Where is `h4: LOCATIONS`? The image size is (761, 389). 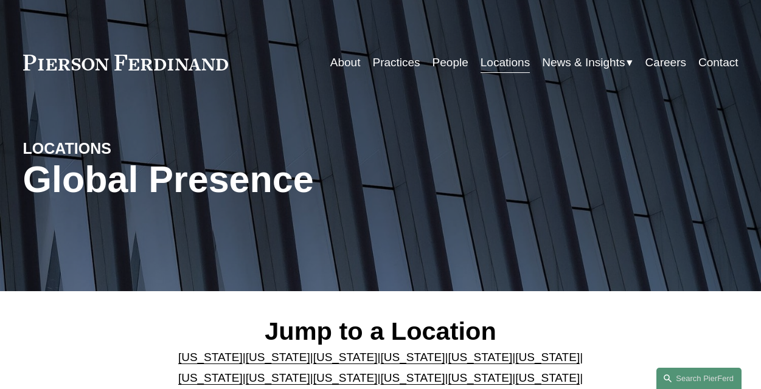 h4: LOCATIONS is located at coordinates (112, 149).